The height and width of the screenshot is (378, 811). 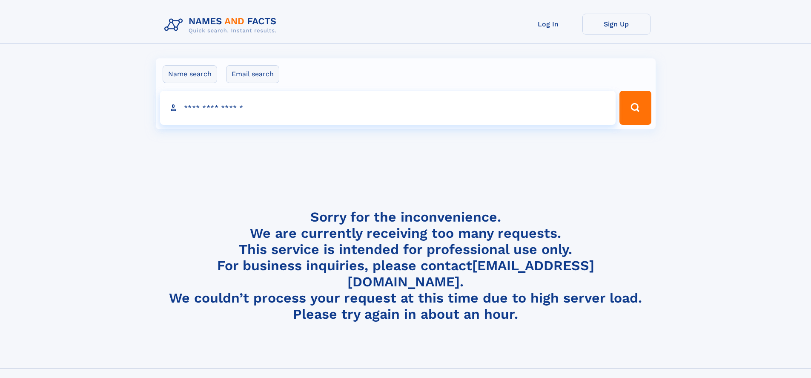 I want to click on label: Name search, so click(x=190, y=74).